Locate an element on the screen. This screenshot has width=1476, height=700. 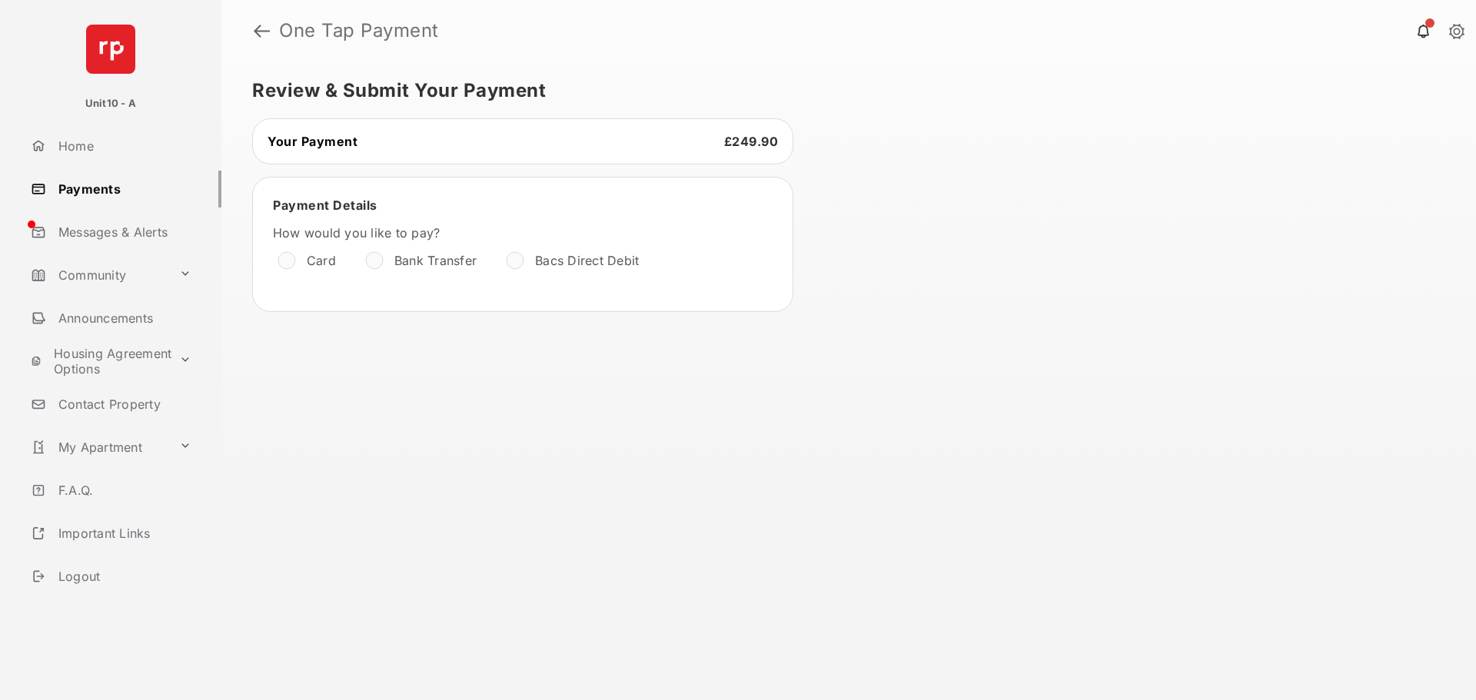
span: £249.90 is located at coordinates (751, 141).